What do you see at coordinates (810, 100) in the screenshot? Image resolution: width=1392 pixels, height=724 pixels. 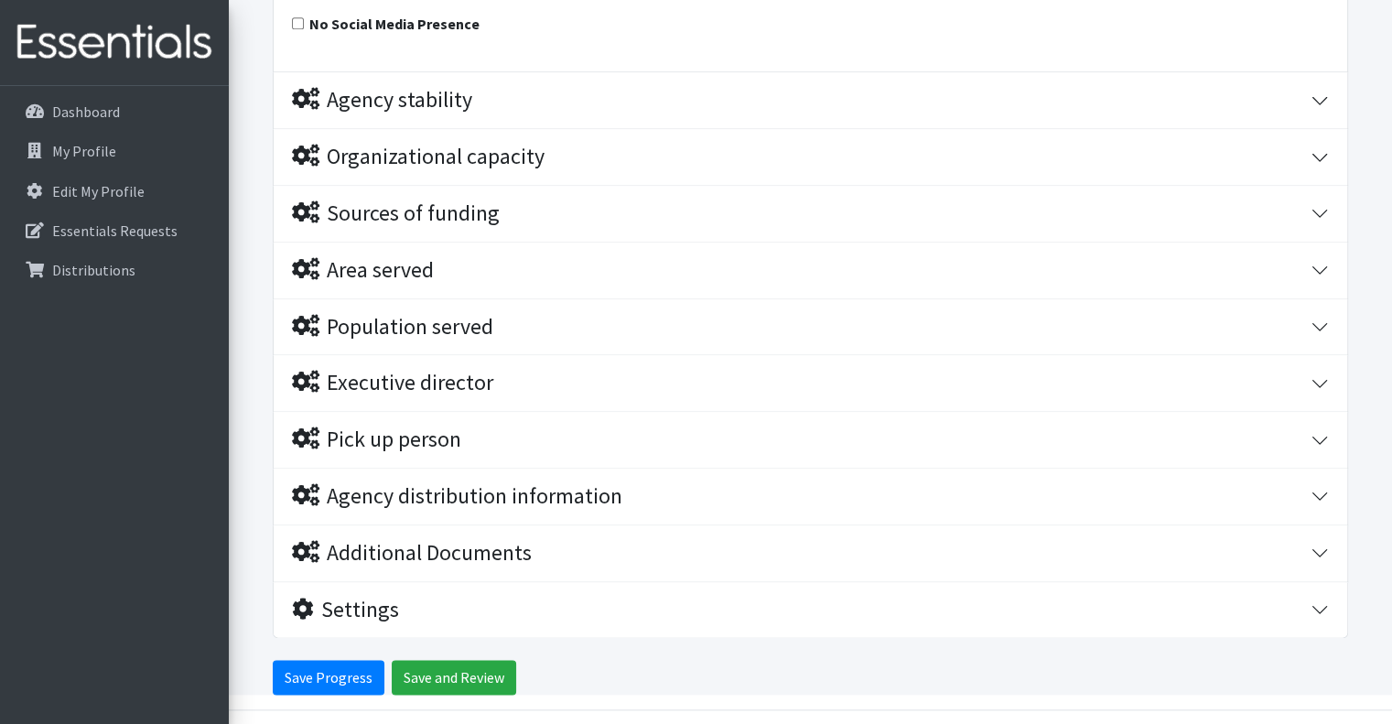 I see `button: Agency stability` at bounding box center [810, 100].